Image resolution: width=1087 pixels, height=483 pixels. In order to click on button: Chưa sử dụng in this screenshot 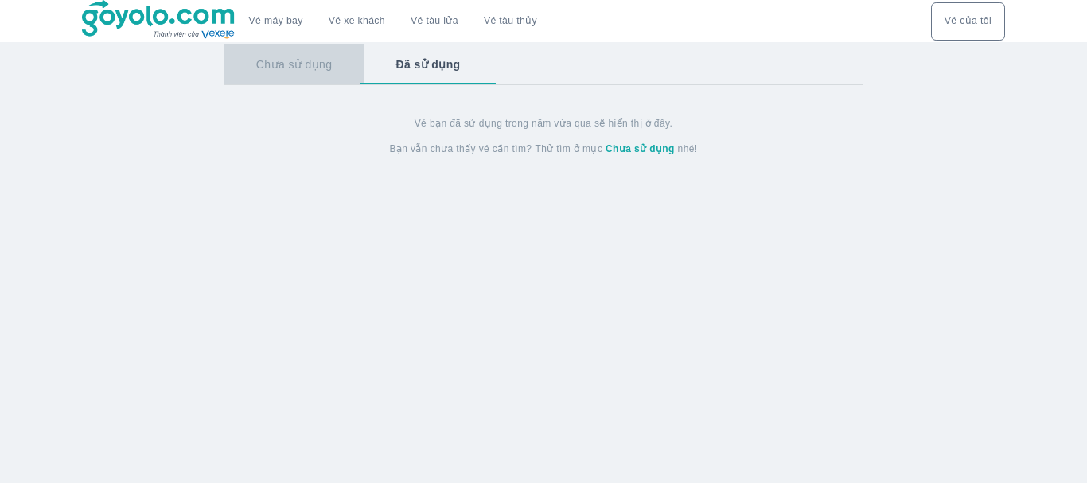, I will do `click(295, 64)`.